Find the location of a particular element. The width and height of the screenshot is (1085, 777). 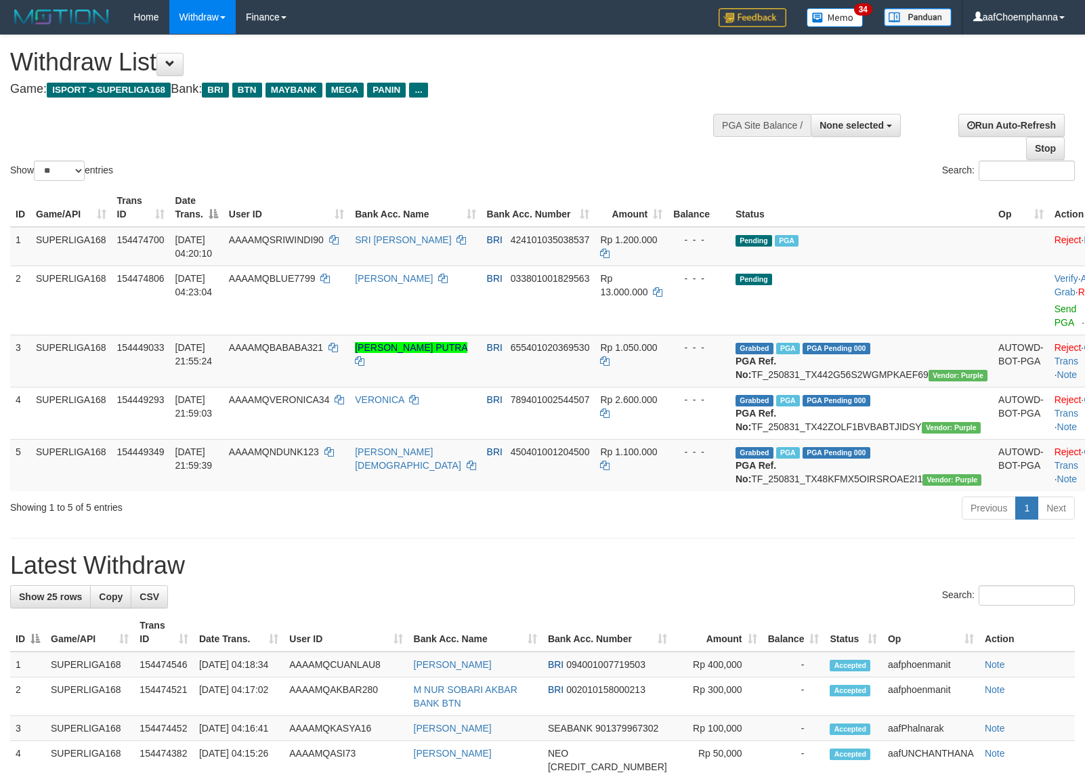

th: Date Trans.: activate to sort column ascending is located at coordinates (238, 632).